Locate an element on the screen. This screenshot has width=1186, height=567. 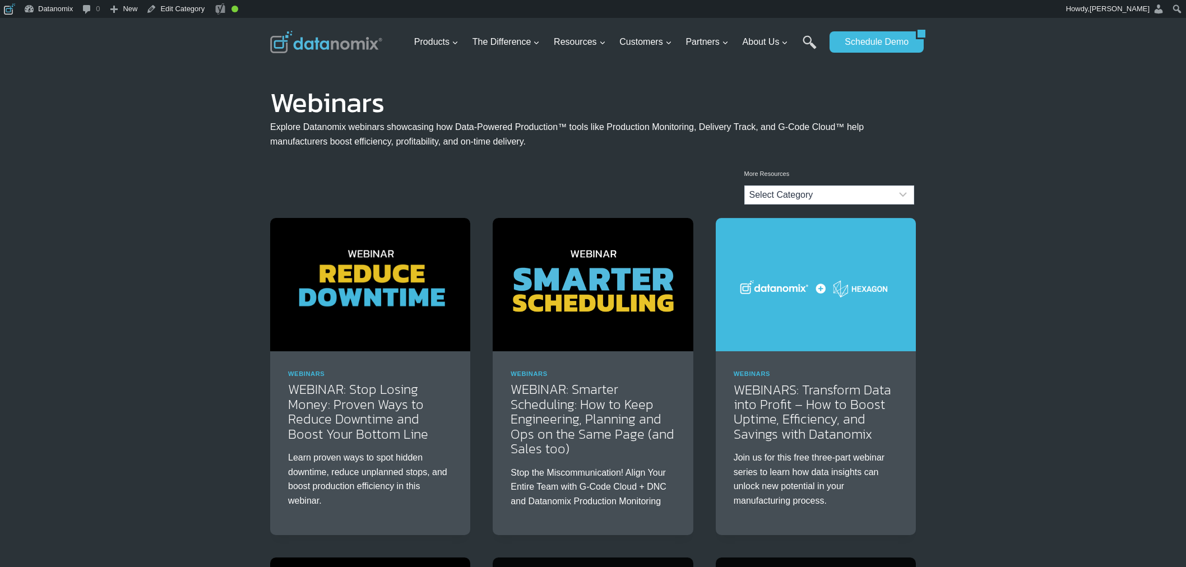
span: Partners is located at coordinates (707, 42).